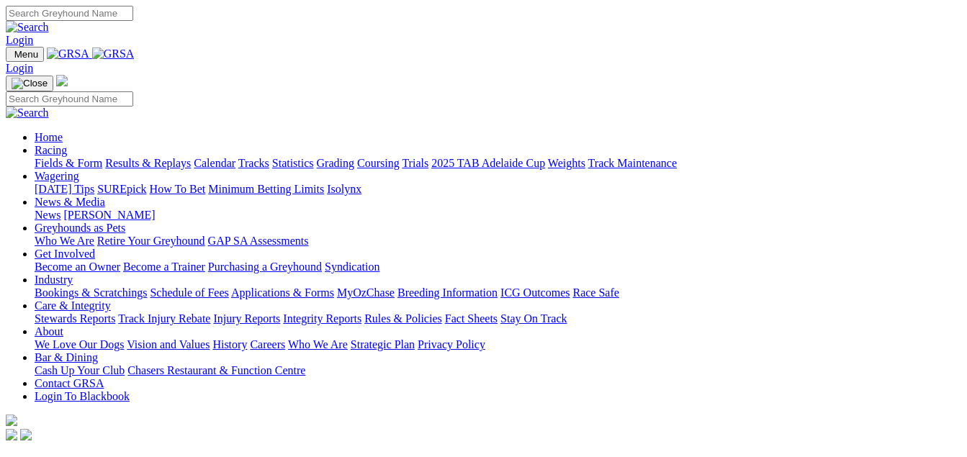 Image resolution: width=967 pixels, height=457 pixels. I want to click on a: Bar & Dining, so click(66, 357).